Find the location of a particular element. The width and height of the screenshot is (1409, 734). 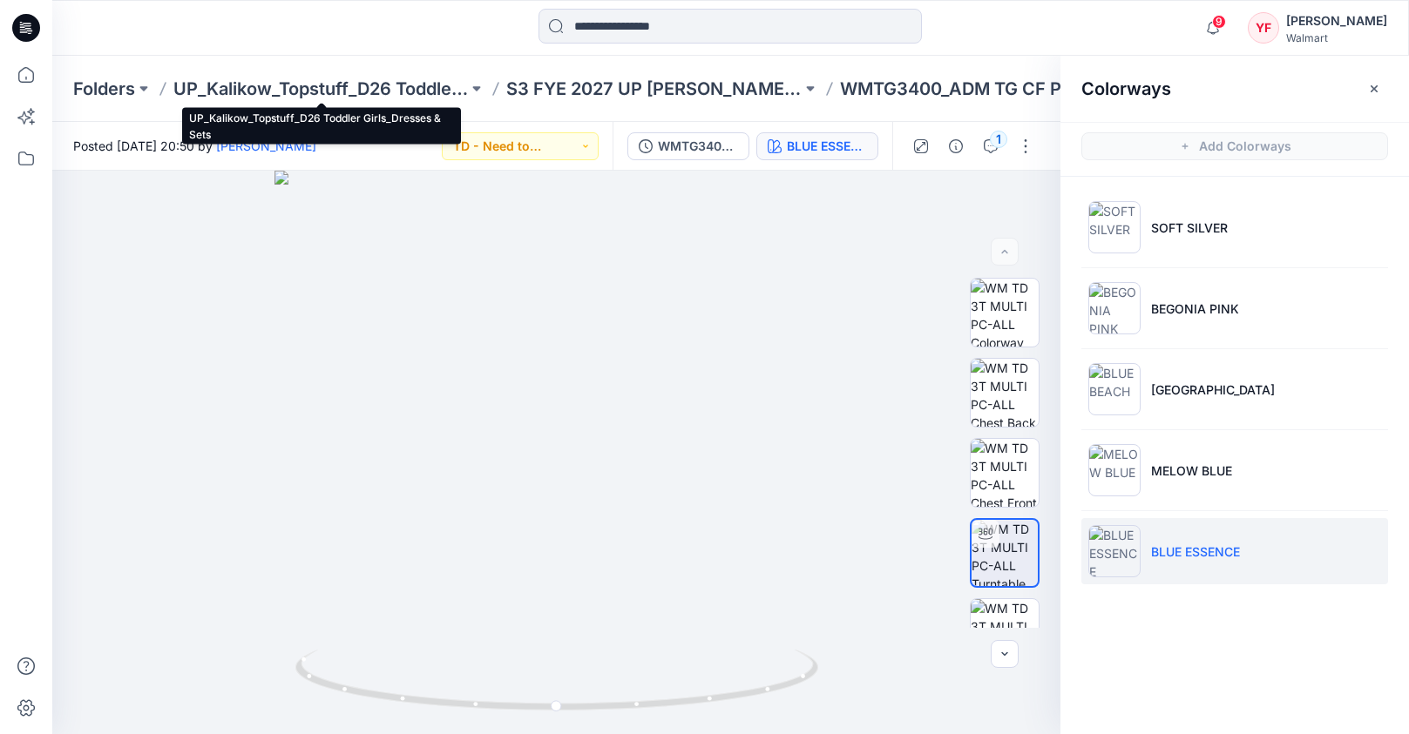

img: WM TD 3T MULTI PC-ALL Front wo Avatar is located at coordinates (1005, 633).